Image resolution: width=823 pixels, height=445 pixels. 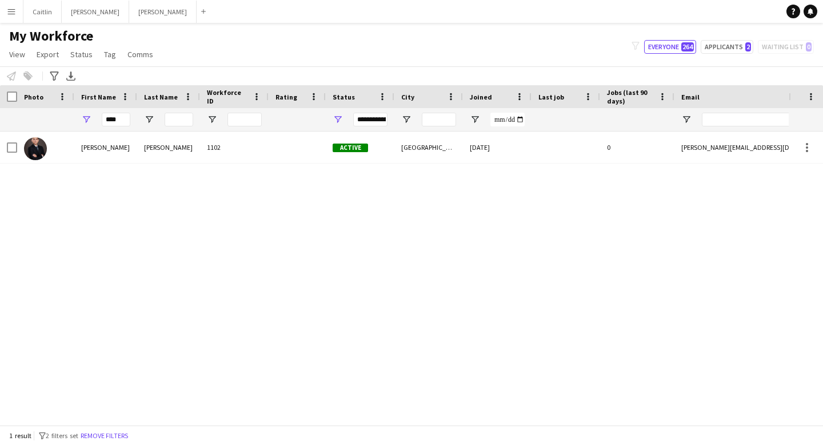 I want to click on span: Last Name, so click(x=161, y=97).